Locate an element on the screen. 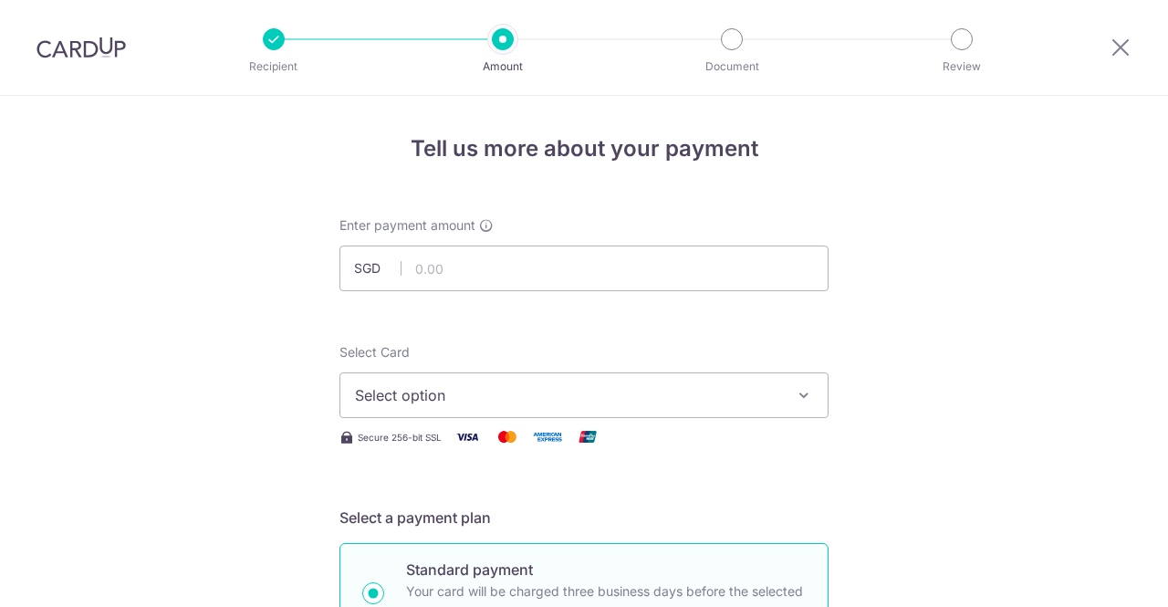 The width and height of the screenshot is (1168, 607). span: translation missing: en.payables.payment_networks.credit_card.summary.labels.select_card is located at coordinates (374, 351).